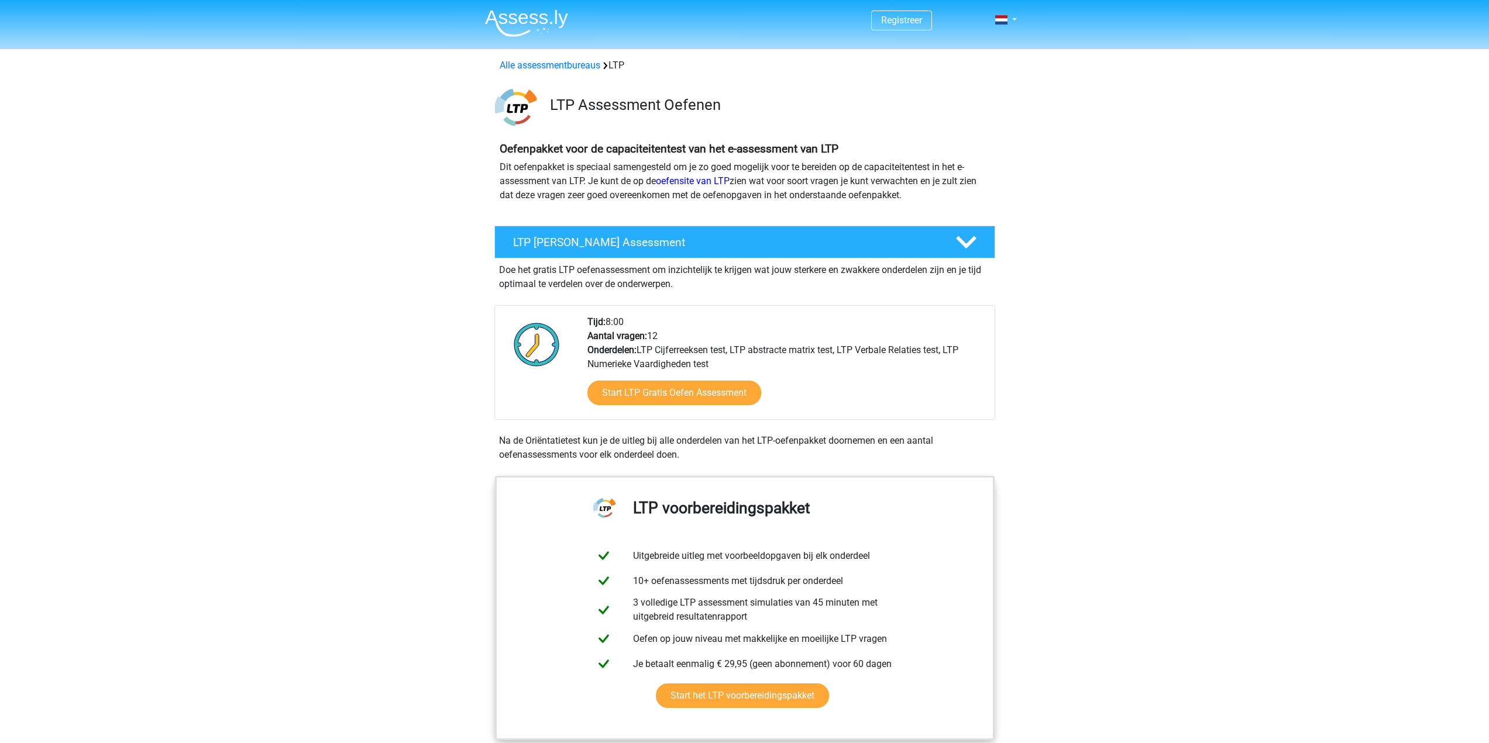 The height and width of the screenshot is (743, 1489). Describe the element at coordinates (674, 393) in the screenshot. I see `a: Start LTP Gratis Oefen Assessment` at that location.